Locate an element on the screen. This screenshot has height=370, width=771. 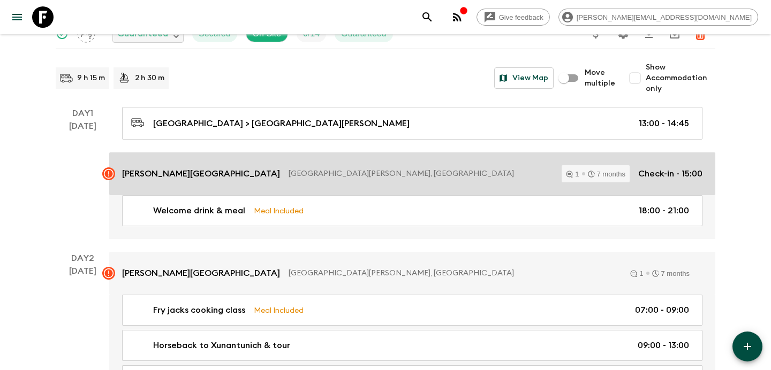
a: Horseback to Xunantunich & tour09:00 - 13:00 is located at coordinates (412, 346).